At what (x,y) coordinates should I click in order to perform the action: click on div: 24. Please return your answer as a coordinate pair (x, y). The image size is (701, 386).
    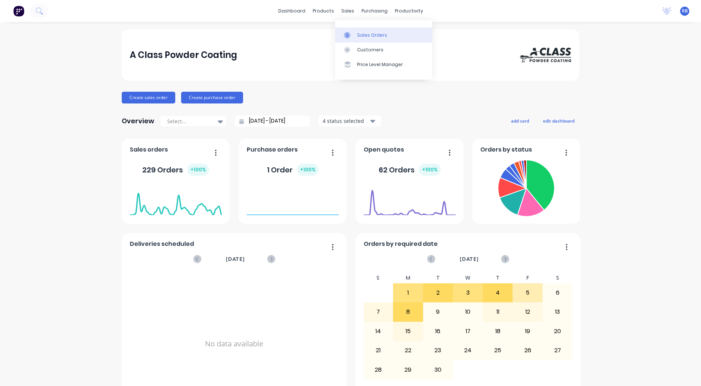
    Looking at the image, I should click on (468, 350).